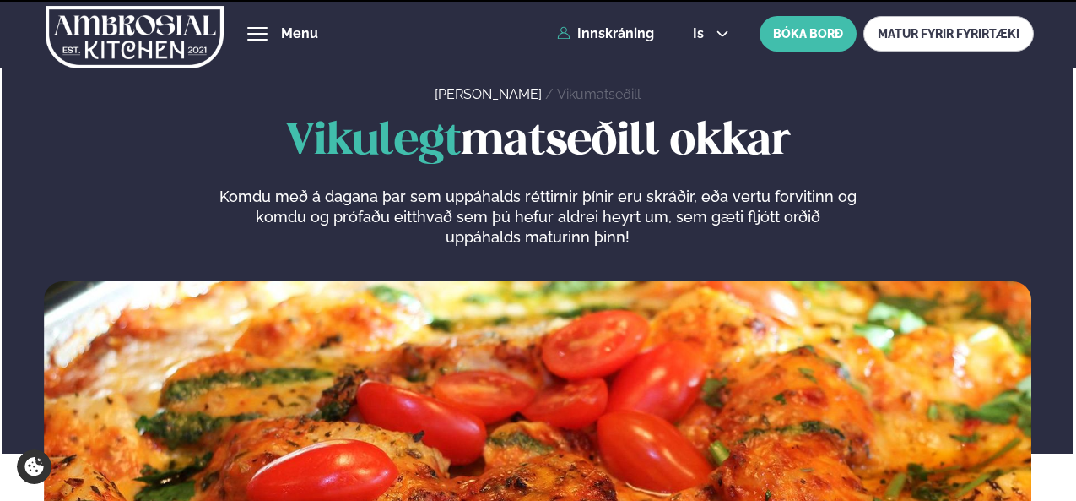 This screenshot has height=501, width=1076. Describe the element at coordinates (34, 466) in the screenshot. I see `a: Cookie settings` at that location.